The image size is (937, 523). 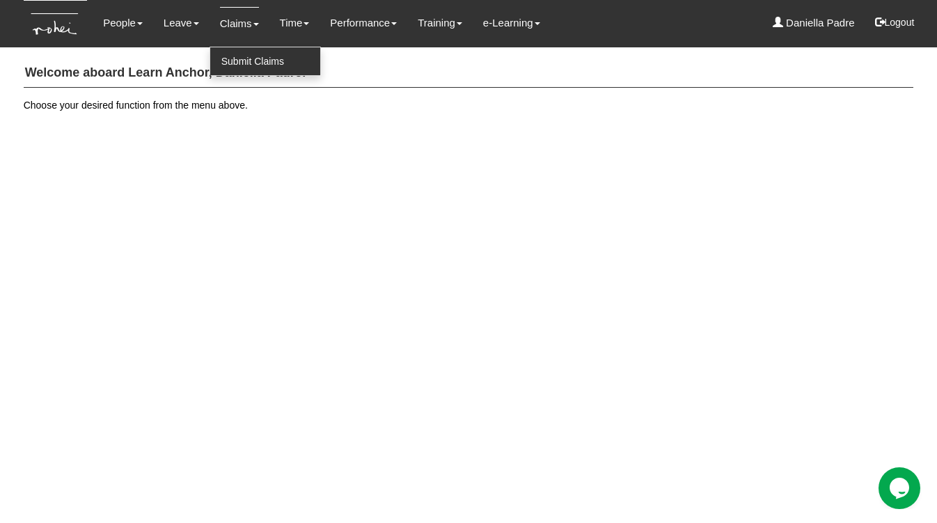 I want to click on a: Training, so click(x=440, y=23).